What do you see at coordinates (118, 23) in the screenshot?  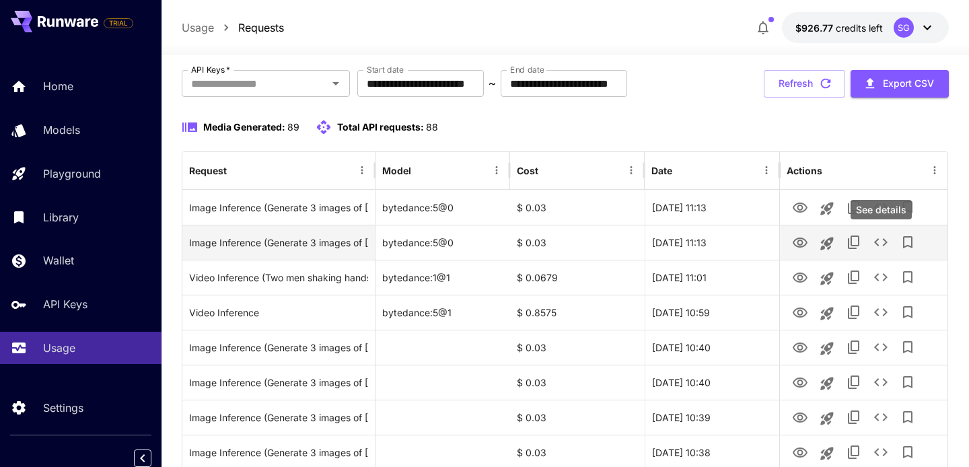 I see `span: TRIAL` at bounding box center [118, 23].